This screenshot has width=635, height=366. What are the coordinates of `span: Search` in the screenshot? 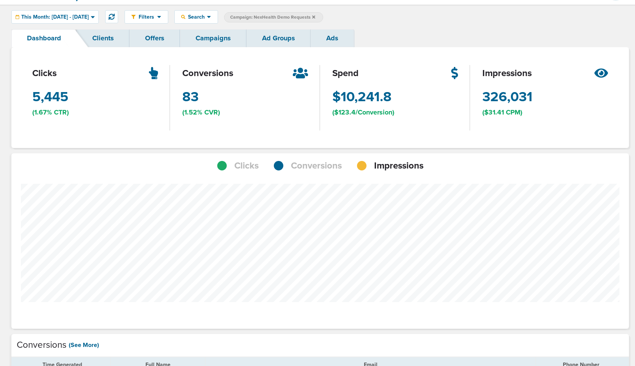 It's located at (196, 17).